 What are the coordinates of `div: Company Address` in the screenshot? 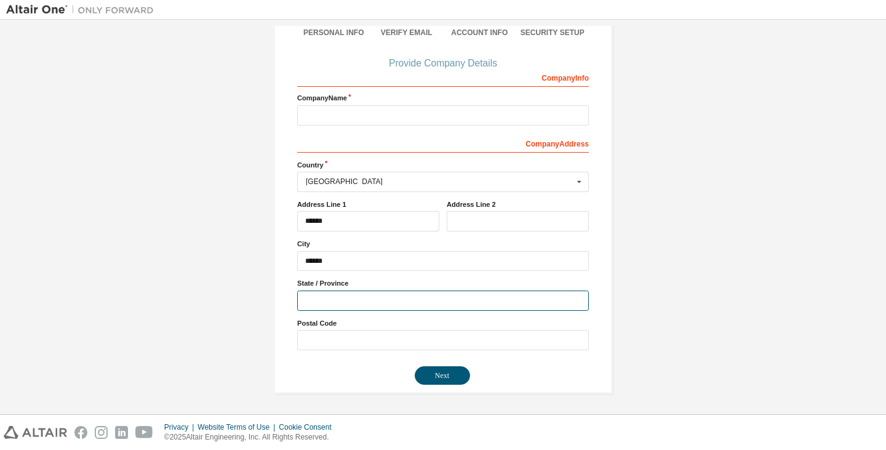 It's located at (443, 143).